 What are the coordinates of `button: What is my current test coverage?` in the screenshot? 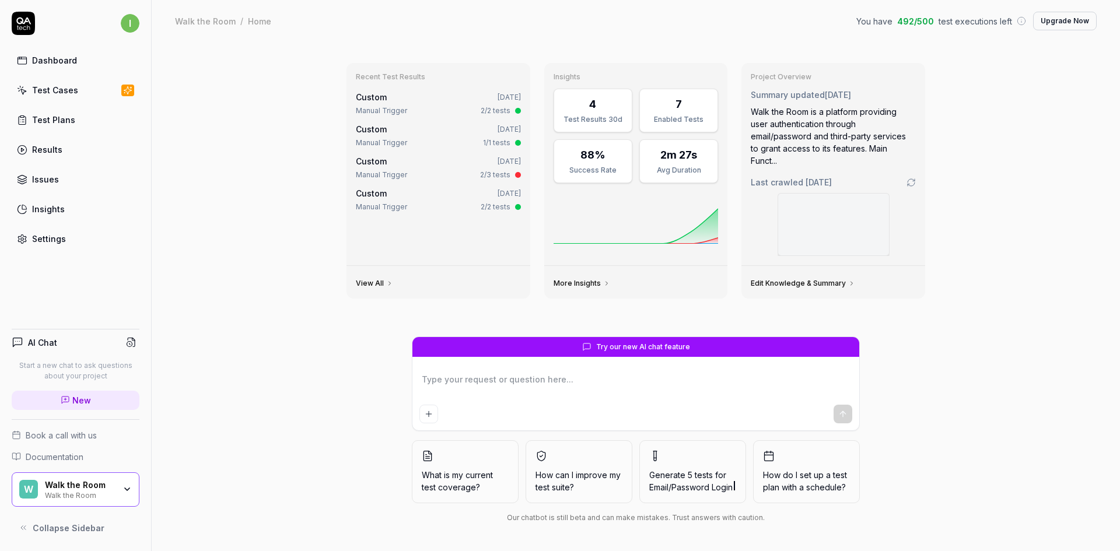 It's located at (465, 472).